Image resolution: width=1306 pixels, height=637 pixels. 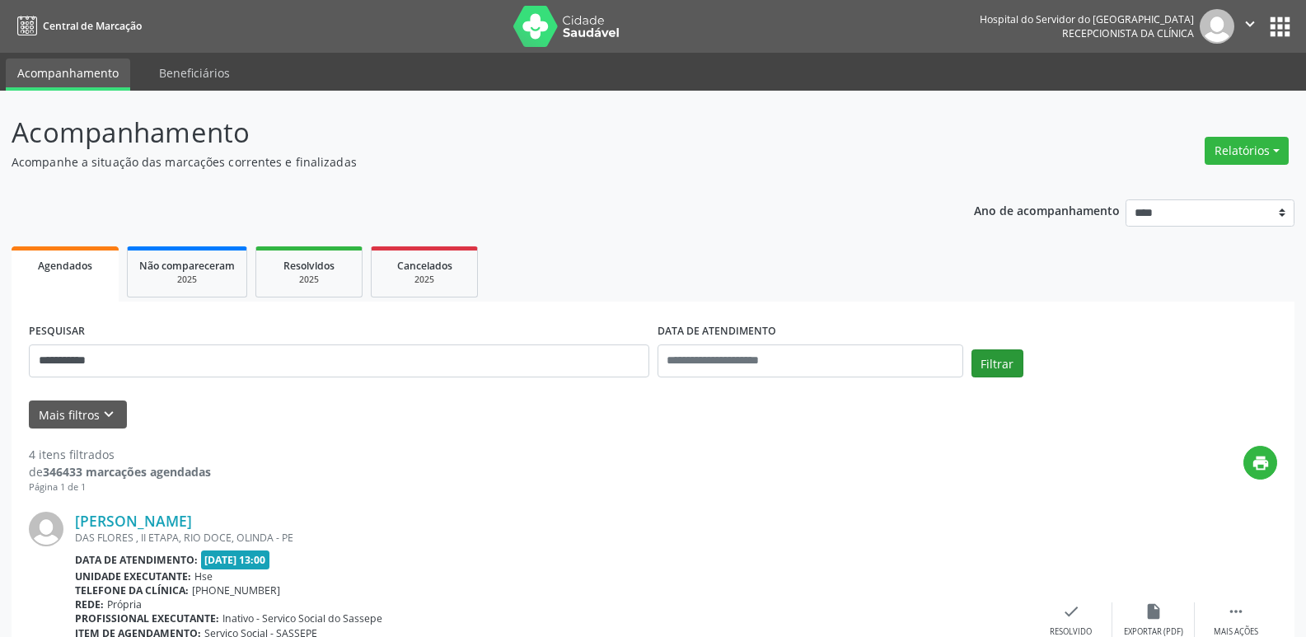 I want to click on span: Recepcionista da clínica, so click(x=1128, y=33).